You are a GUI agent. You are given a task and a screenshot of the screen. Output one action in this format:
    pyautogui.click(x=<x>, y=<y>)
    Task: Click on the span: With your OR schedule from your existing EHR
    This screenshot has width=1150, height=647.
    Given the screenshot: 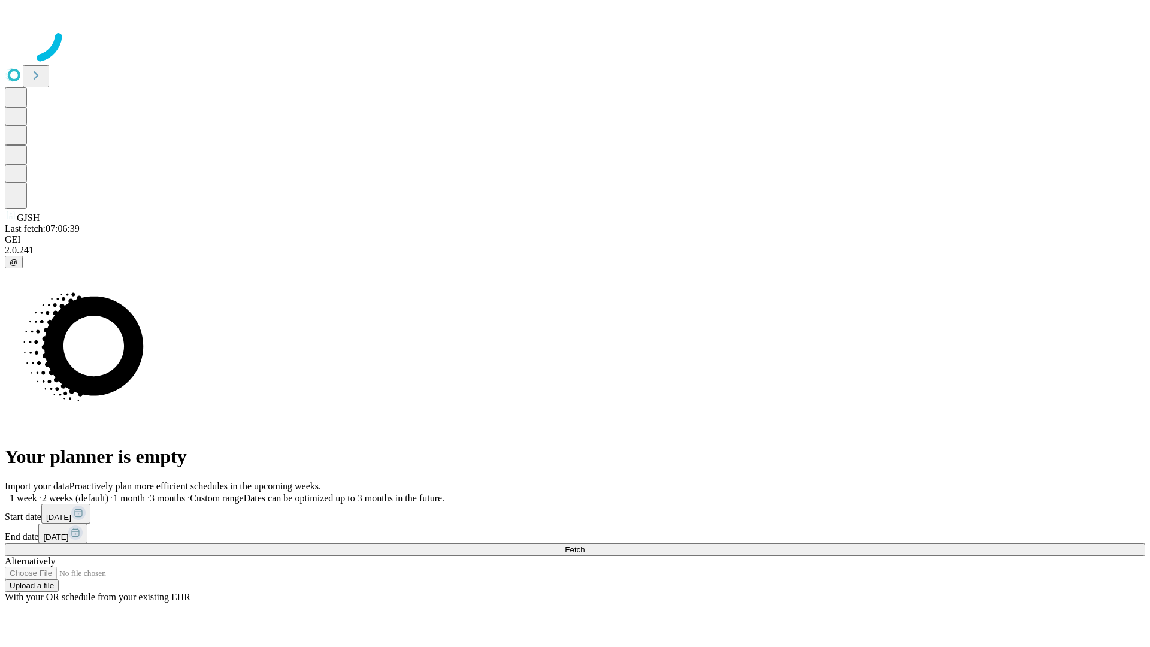 What is the action you would take?
    pyautogui.click(x=98, y=597)
    